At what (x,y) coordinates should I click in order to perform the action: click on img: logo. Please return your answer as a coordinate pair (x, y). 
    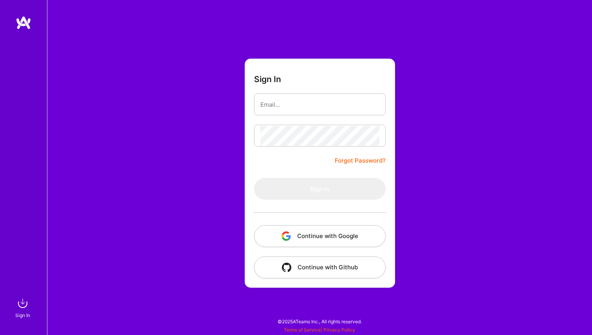
    Looking at the image, I should click on (23, 23).